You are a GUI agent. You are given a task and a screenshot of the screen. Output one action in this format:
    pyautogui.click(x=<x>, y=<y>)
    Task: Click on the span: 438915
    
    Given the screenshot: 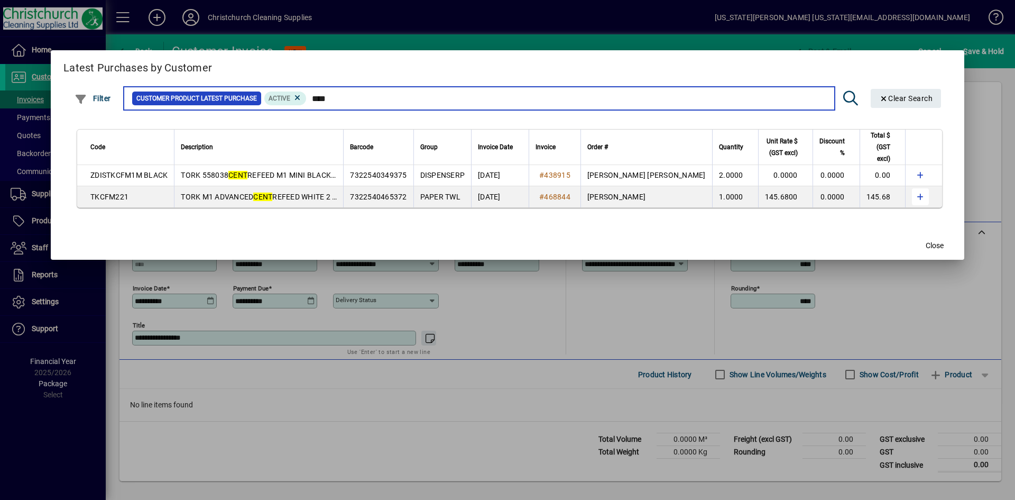 What is the action you would take?
    pyautogui.click(x=557, y=175)
    